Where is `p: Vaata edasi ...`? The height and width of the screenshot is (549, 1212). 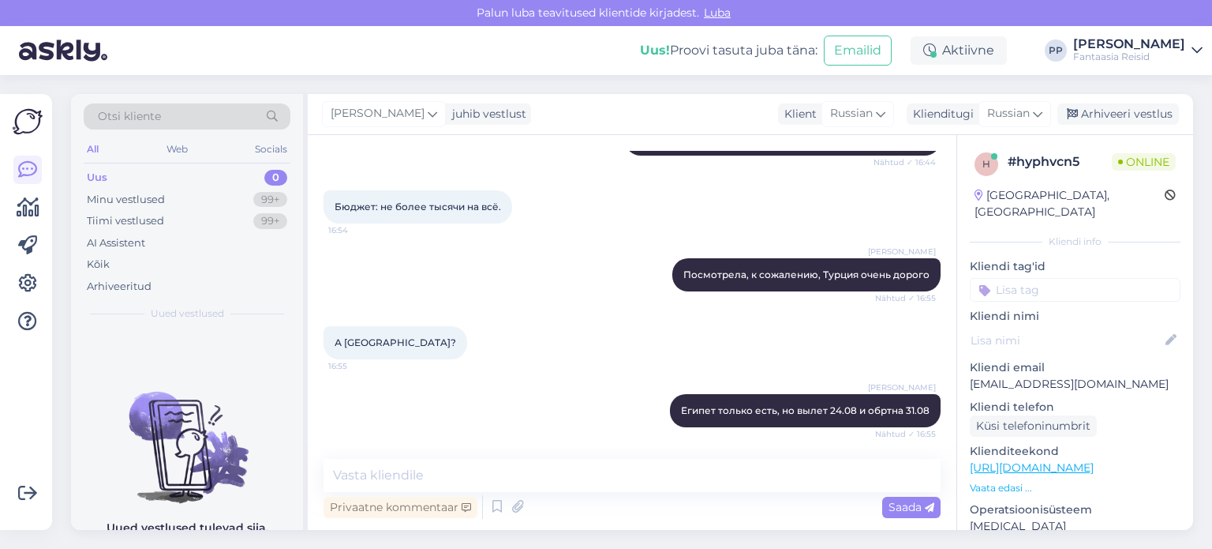
p: Vaata edasi ... is located at coordinates (1075, 488).